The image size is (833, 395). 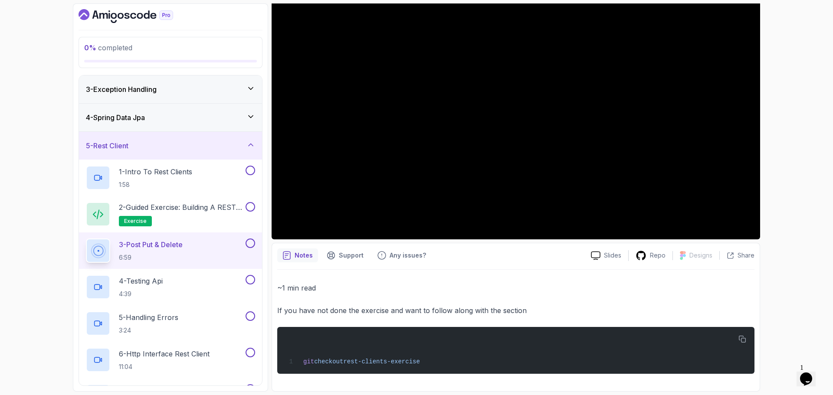 What do you see at coordinates (170, 287) in the screenshot?
I see `button: 4-Testing Api4:39` at bounding box center [170, 287].